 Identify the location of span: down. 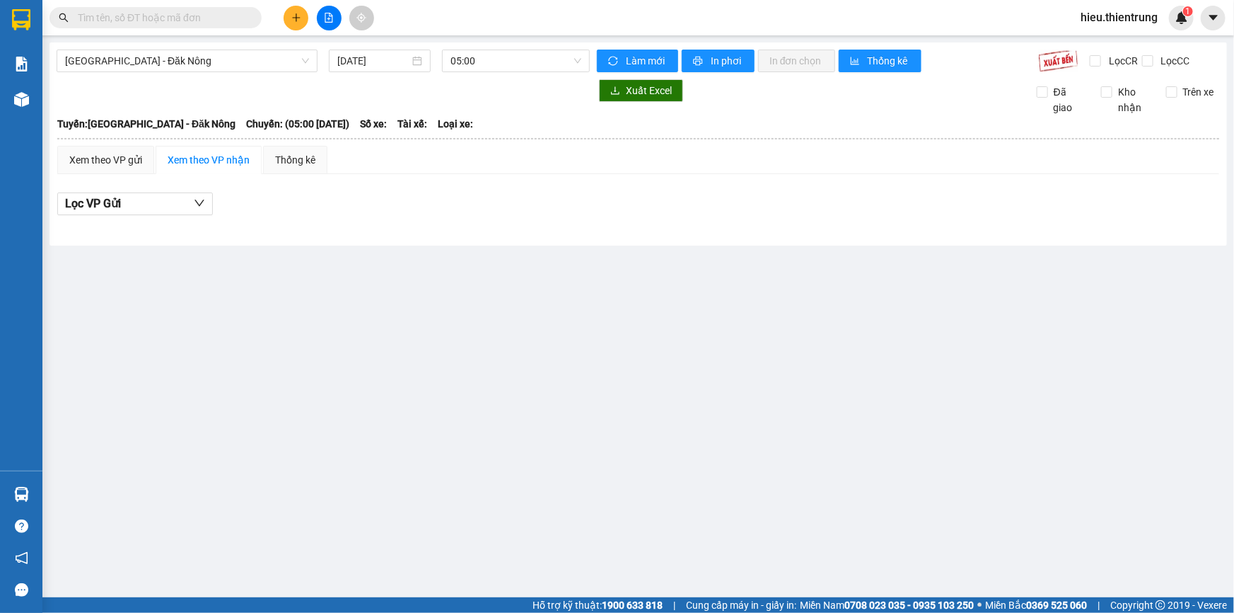
(199, 203).